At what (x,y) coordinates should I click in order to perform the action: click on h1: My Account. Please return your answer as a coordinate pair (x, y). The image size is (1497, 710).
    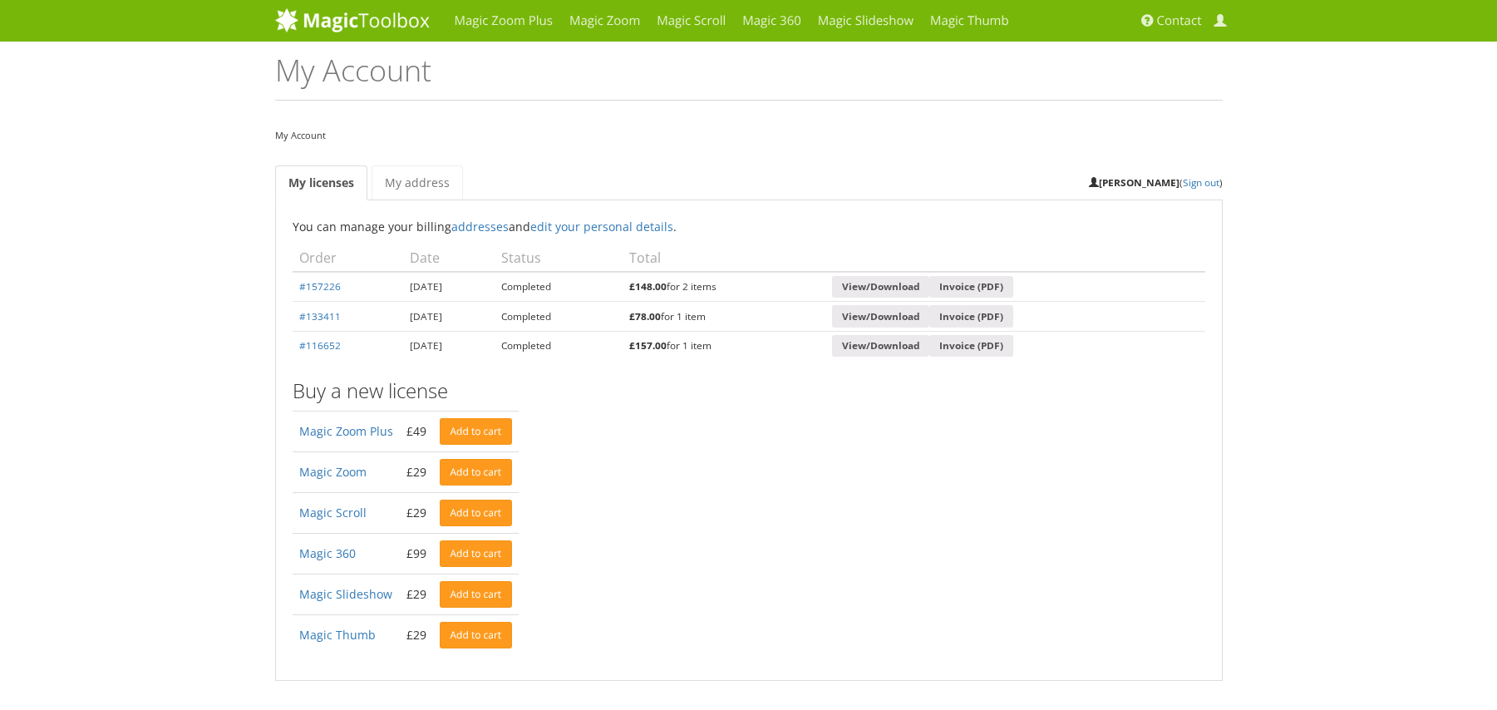
    Looking at the image, I should click on (749, 77).